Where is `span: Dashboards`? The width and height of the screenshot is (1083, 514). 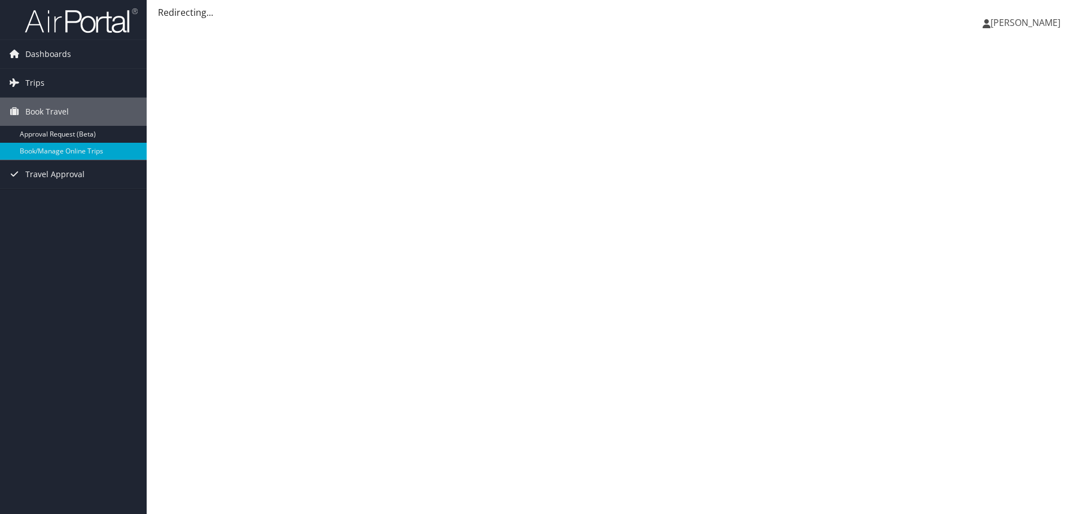 span: Dashboards is located at coordinates (48, 54).